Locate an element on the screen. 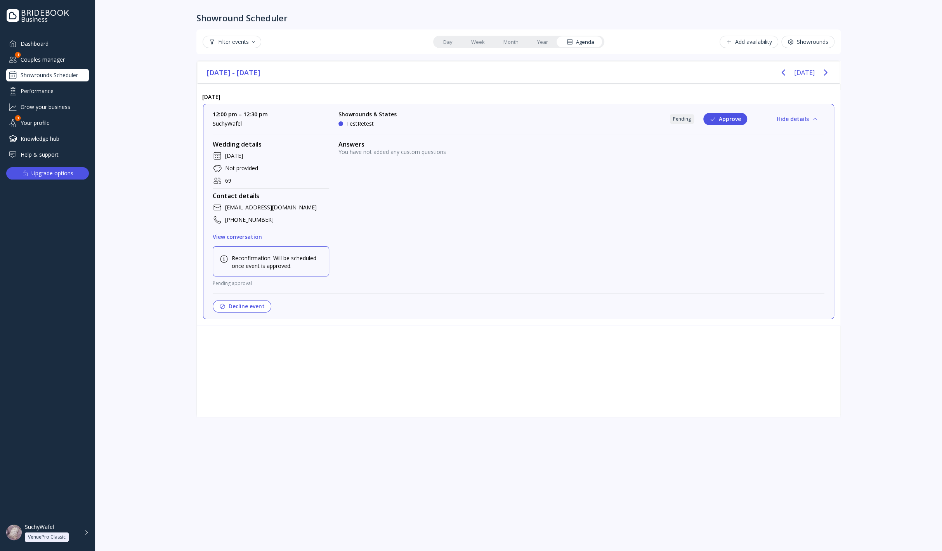 This screenshot has height=551, width=942. div: Showrounds & States is located at coordinates (367, 114).